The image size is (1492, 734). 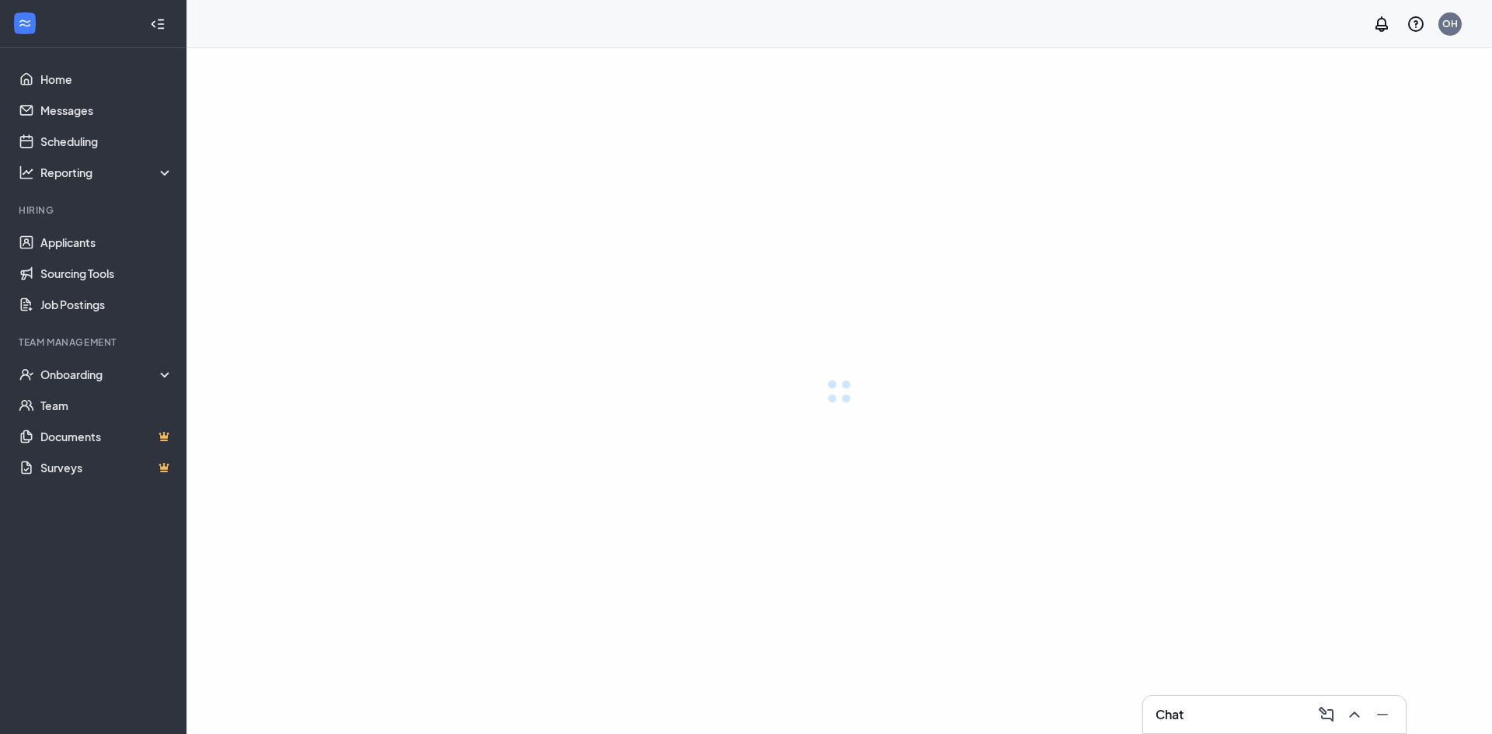 What do you see at coordinates (106, 437) in the screenshot?
I see `a: DocumentsCrown` at bounding box center [106, 437].